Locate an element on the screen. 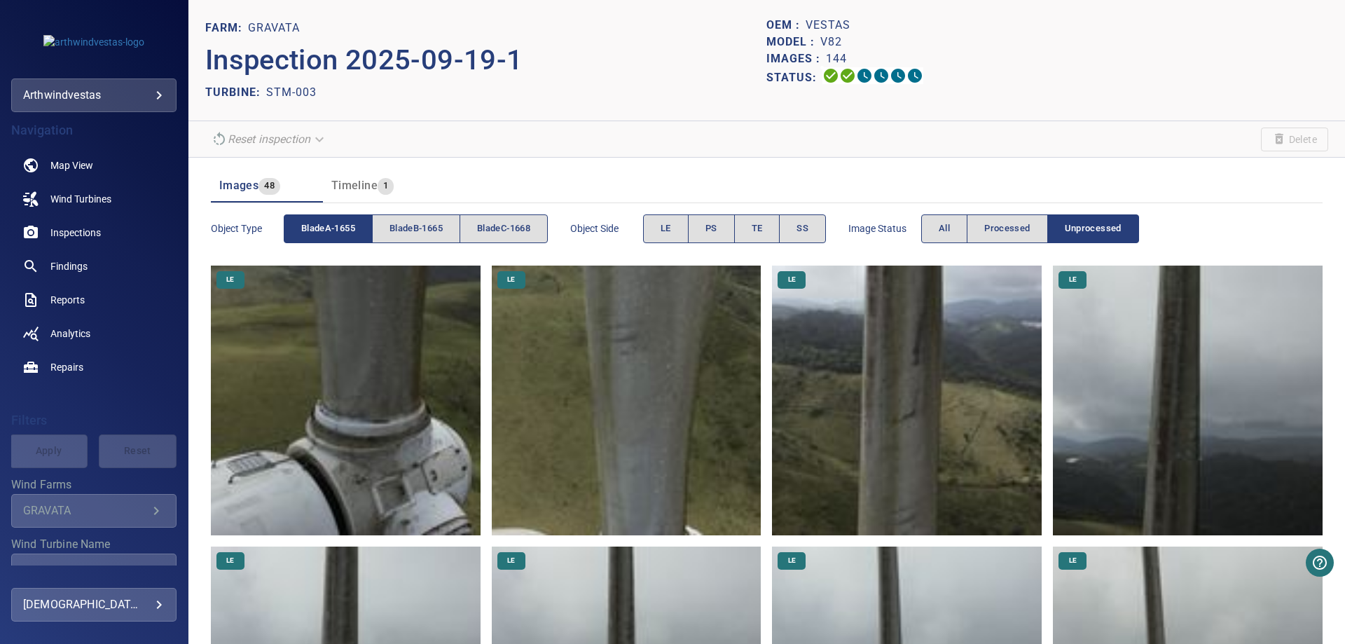  div: Unable to reset the inspection due to your user permissions is located at coordinates (269, 139).